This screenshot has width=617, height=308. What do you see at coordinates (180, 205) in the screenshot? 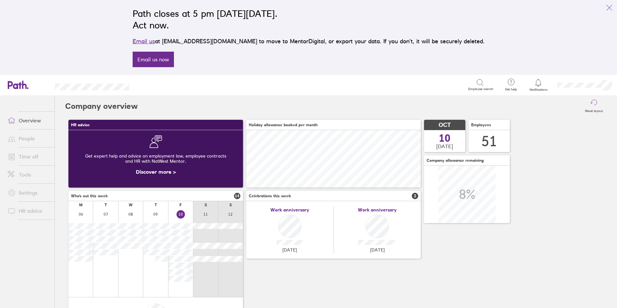
I see `div: F` at bounding box center [180, 205].